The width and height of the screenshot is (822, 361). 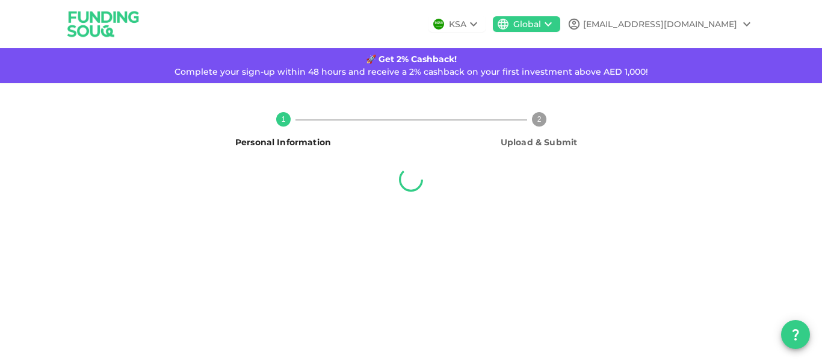 I want to click on div: Global, so click(x=527, y=24).